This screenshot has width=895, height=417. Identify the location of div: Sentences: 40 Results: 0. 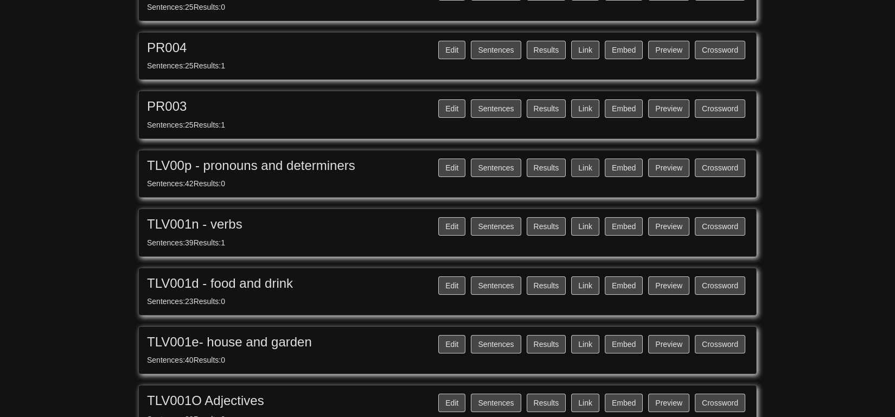
(448, 360).